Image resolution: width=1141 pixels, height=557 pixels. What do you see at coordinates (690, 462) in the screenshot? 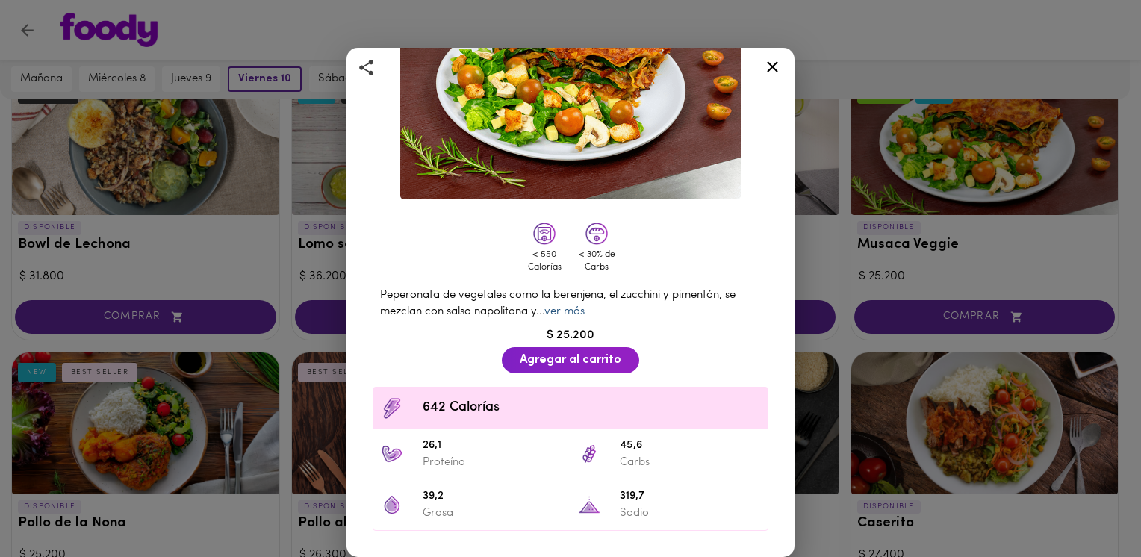
I see `p: Carbs` at bounding box center [690, 462].